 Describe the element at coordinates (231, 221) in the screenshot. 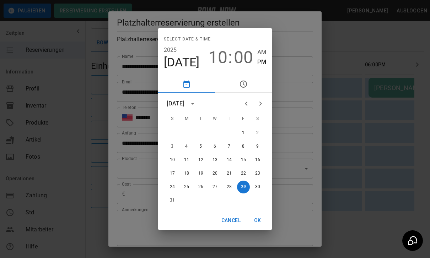

I see `button: Cancel` at that location.